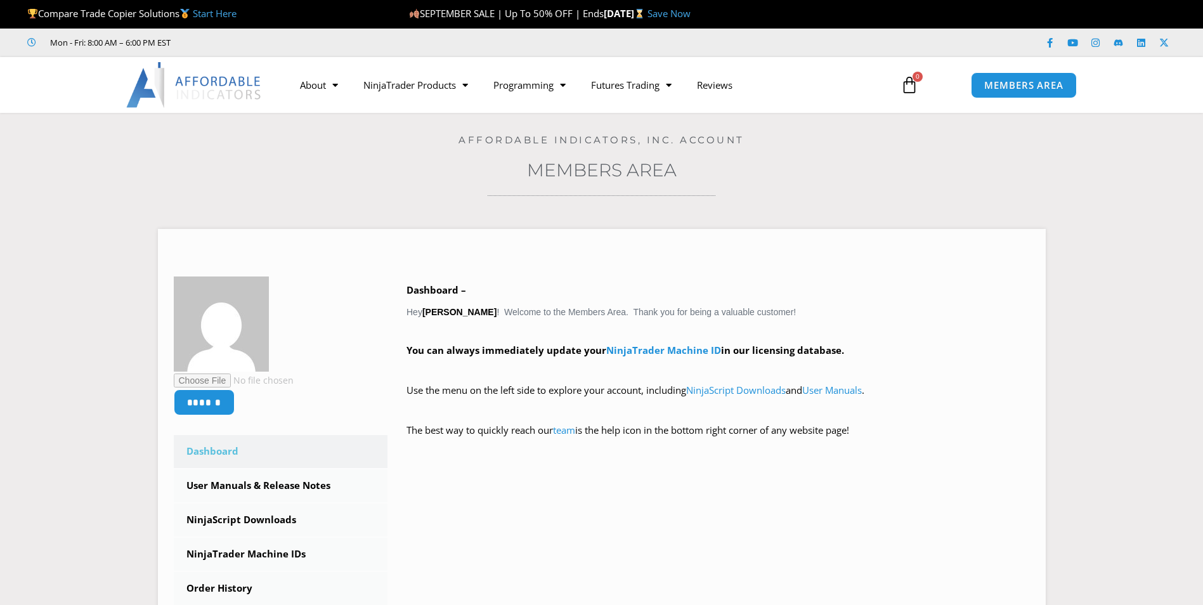 This screenshot has height=605, width=1203. I want to click on b: Dashboard –, so click(436, 290).